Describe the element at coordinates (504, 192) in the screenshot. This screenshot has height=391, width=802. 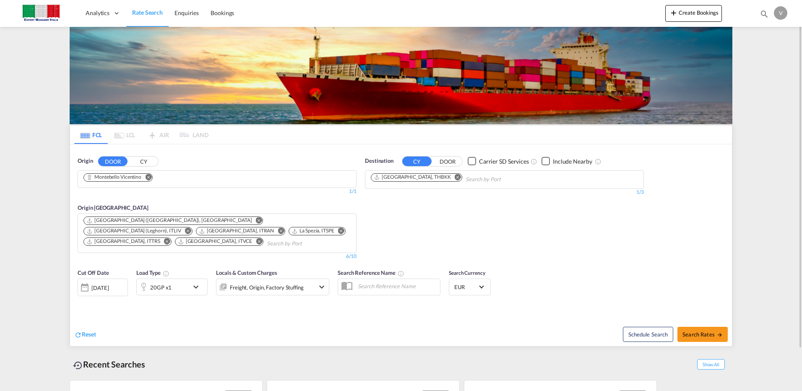
I see `div: 1/3` at that location.